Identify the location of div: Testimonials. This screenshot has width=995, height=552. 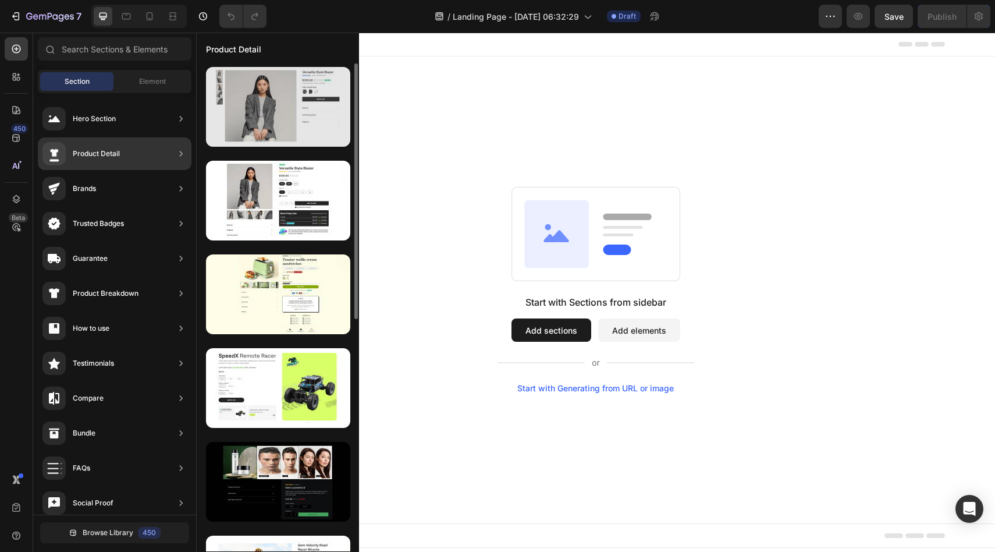
(93, 363).